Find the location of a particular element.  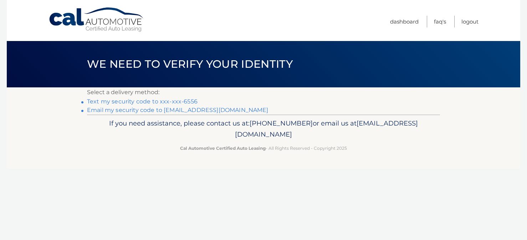

a: Logout is located at coordinates (470, 21).